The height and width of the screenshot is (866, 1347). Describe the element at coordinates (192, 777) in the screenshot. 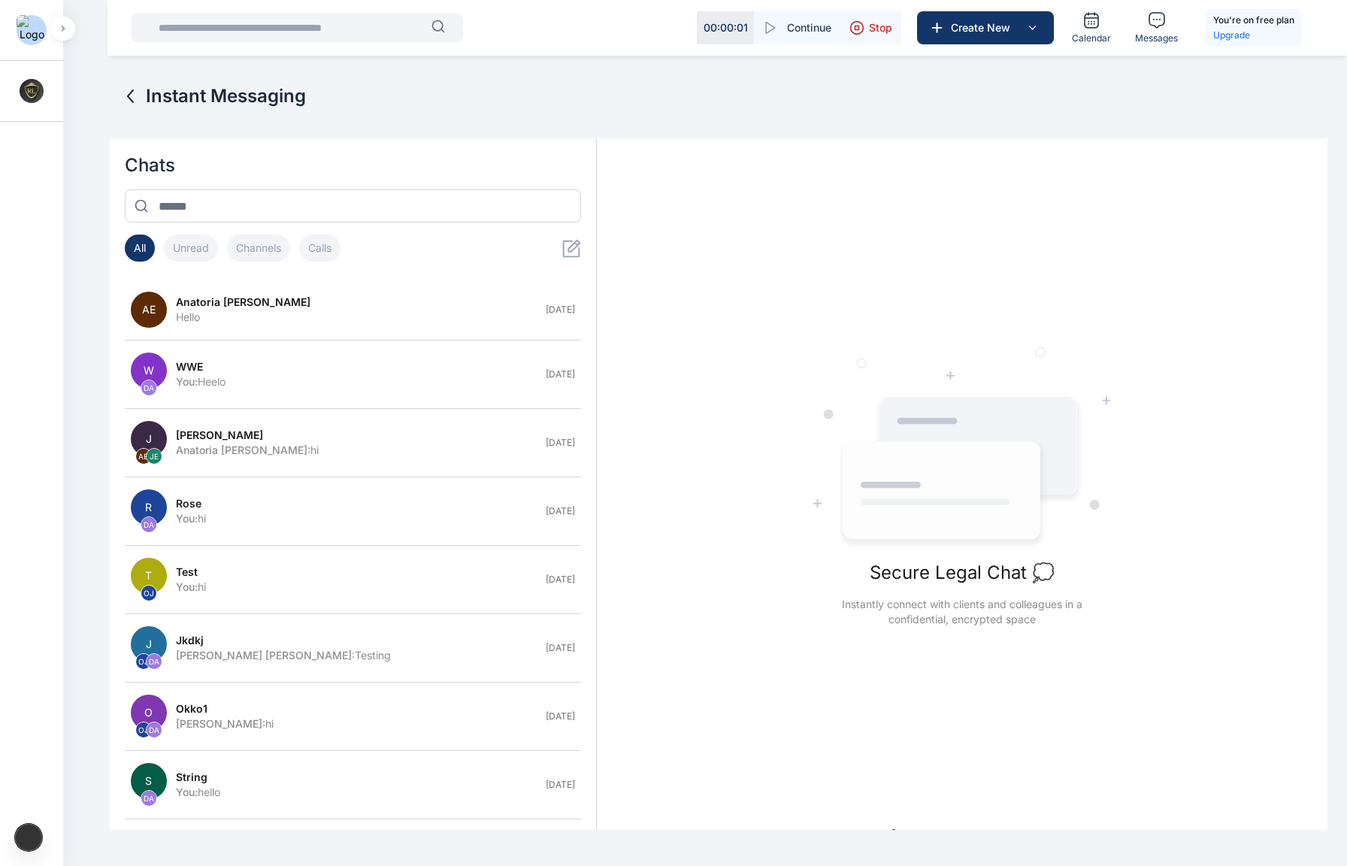

I see `span: string` at that location.